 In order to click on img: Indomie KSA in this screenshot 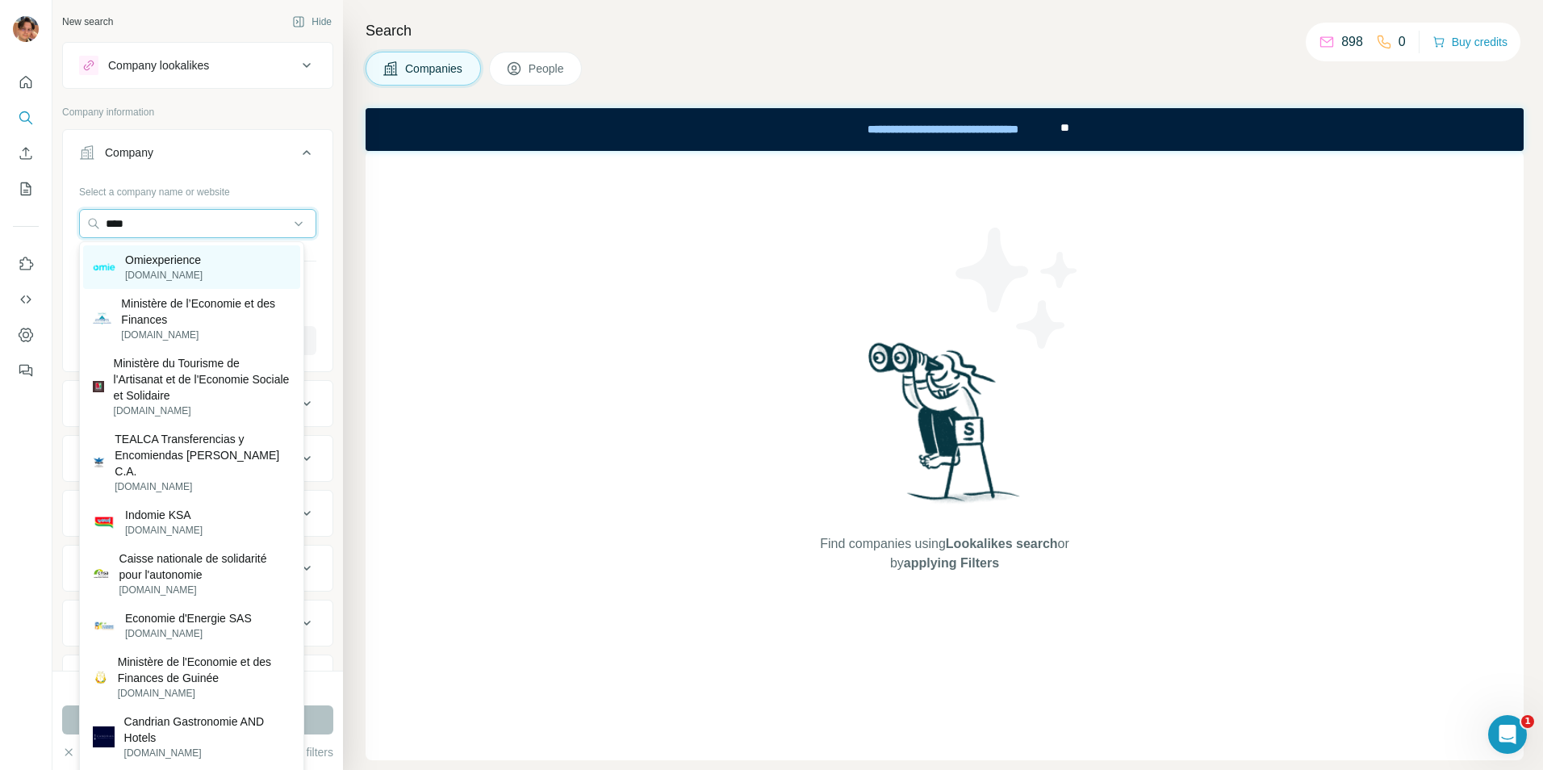, I will do `click(104, 522)`.